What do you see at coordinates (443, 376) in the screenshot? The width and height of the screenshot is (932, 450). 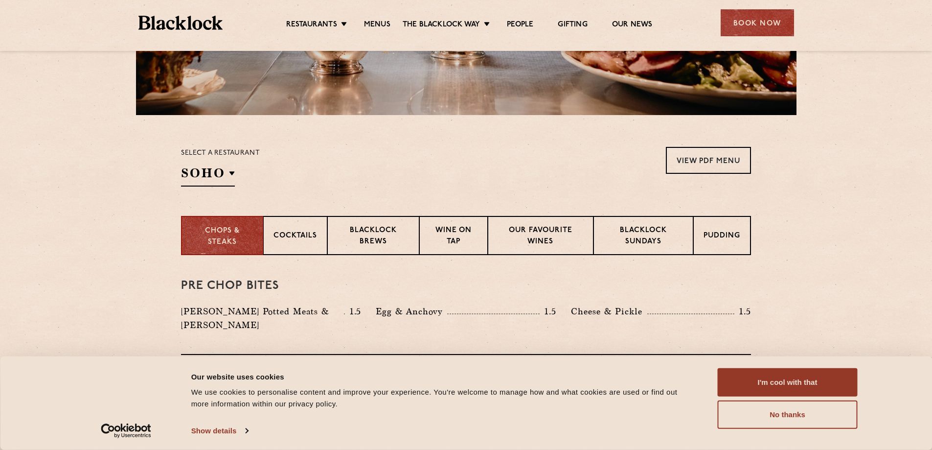 I see `div: Our website uses cookies` at bounding box center [443, 376].